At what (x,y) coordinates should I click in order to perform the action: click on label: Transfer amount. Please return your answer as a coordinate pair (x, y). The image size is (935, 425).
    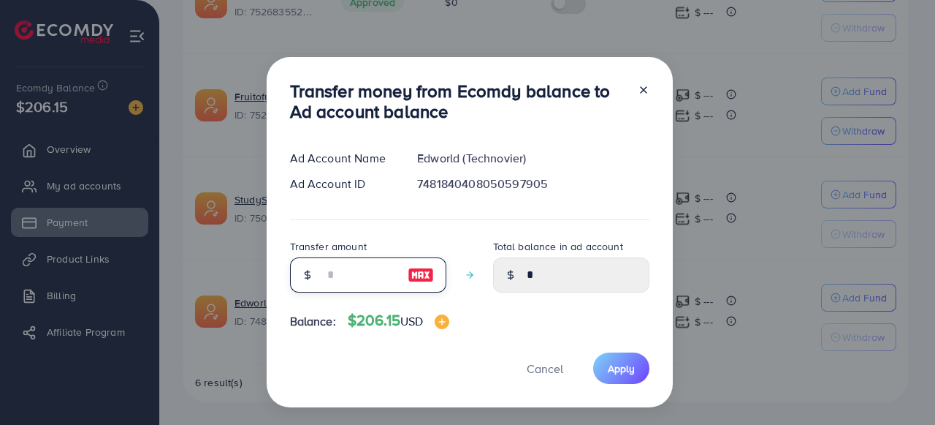
    Looking at the image, I should click on (328, 246).